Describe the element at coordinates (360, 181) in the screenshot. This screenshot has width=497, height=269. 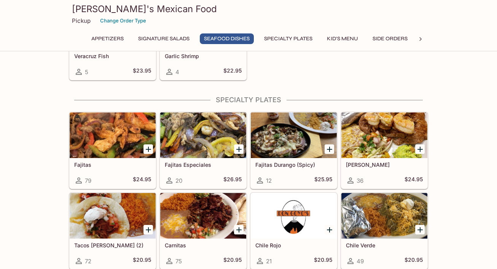
I see `span: 36` at that location.